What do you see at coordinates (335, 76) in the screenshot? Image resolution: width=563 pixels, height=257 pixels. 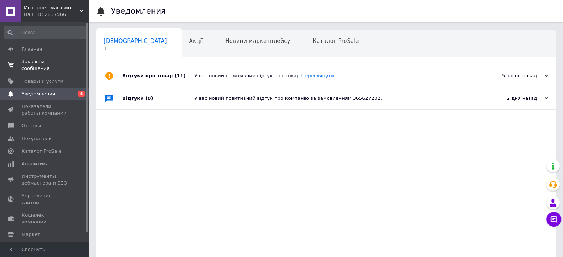 I see `div: У вас новий позитивний відгук про товар.` at bounding box center [335, 76].